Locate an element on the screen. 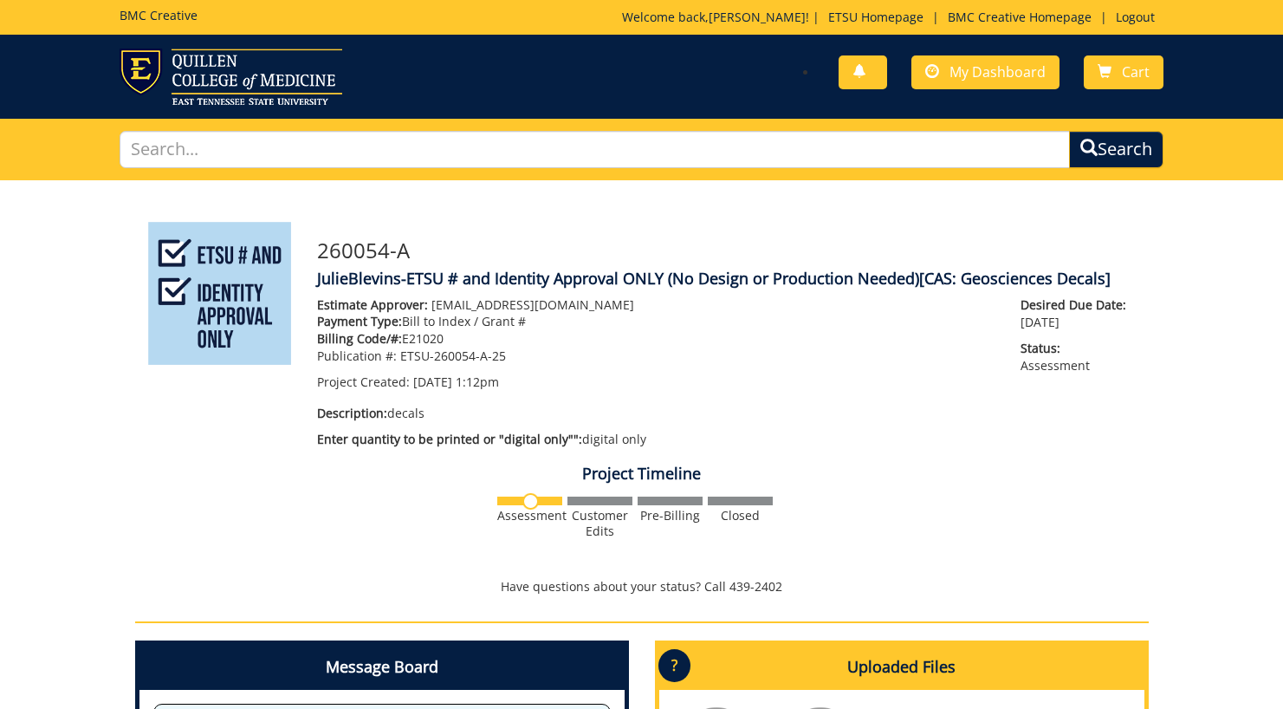 The width and height of the screenshot is (1283, 709). span: Payment Type: is located at coordinates (360, 321).